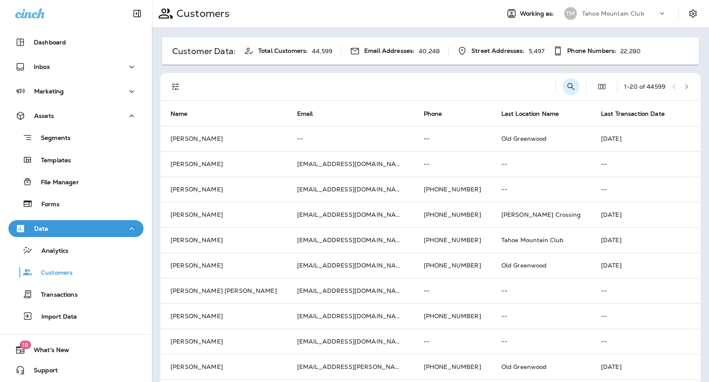  What do you see at coordinates (498, 51) in the screenshot?
I see `span: Street Addresses:` at bounding box center [498, 51].